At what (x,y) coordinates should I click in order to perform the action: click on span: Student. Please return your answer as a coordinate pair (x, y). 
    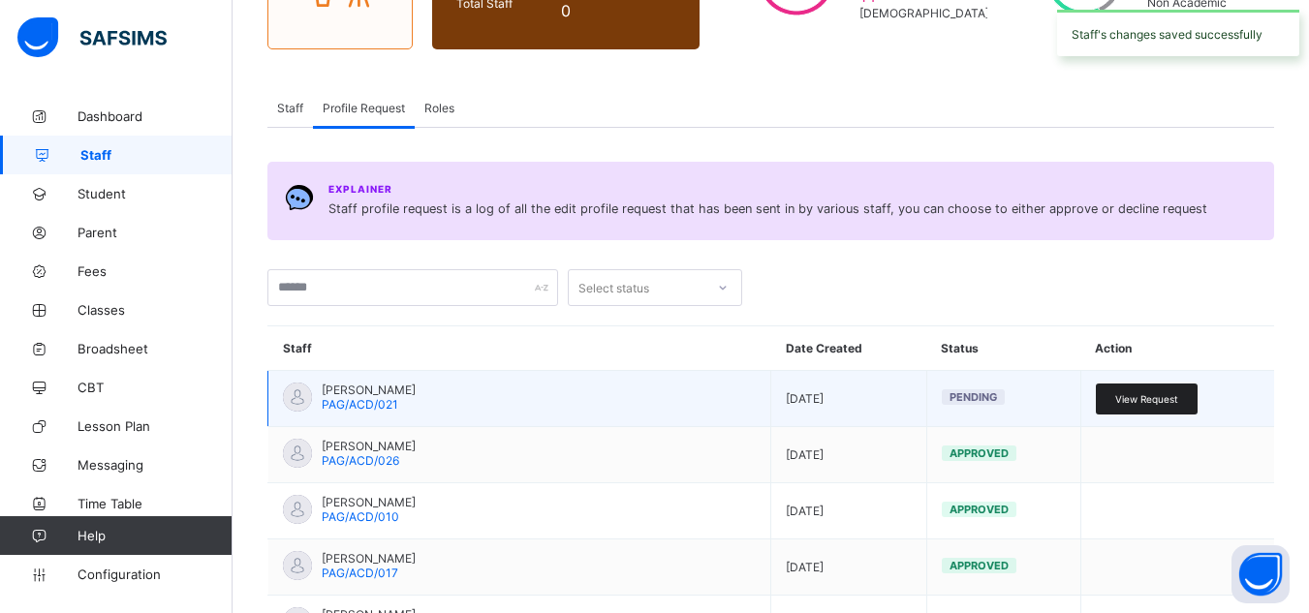
    Looking at the image, I should click on (155, 194).